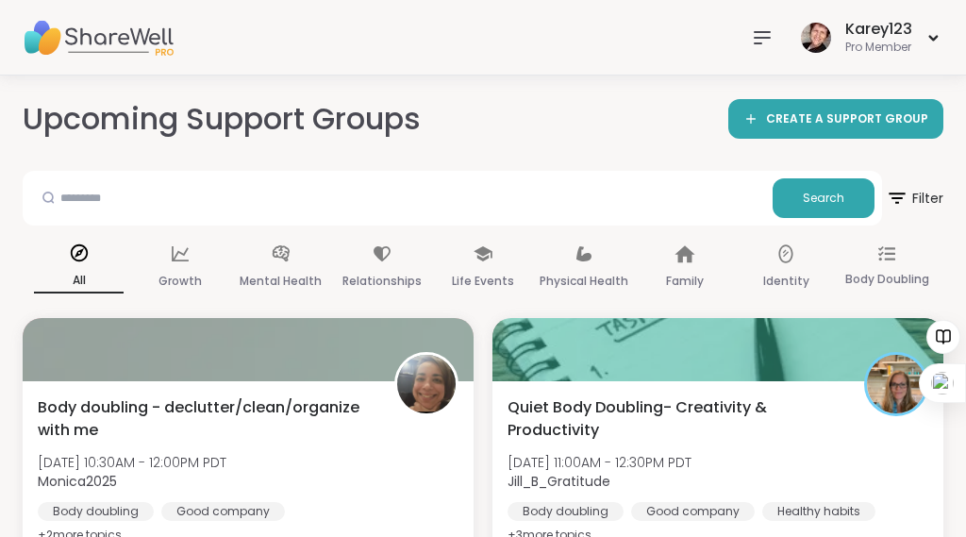 This screenshot has height=537, width=966. I want to click on div: Healthy habits, so click(819, 511).